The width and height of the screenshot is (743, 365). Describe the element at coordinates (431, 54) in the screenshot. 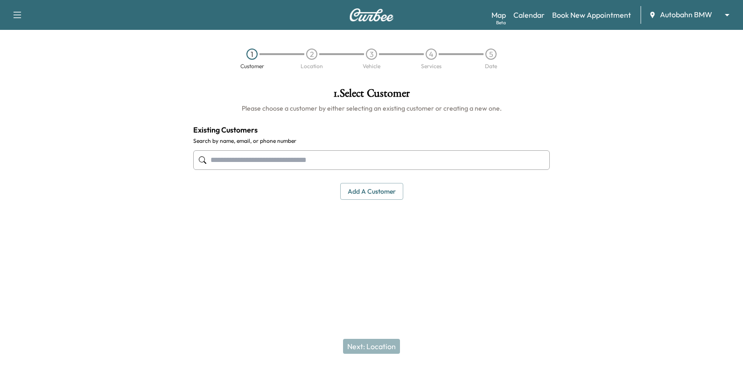

I see `div: 4` at that location.